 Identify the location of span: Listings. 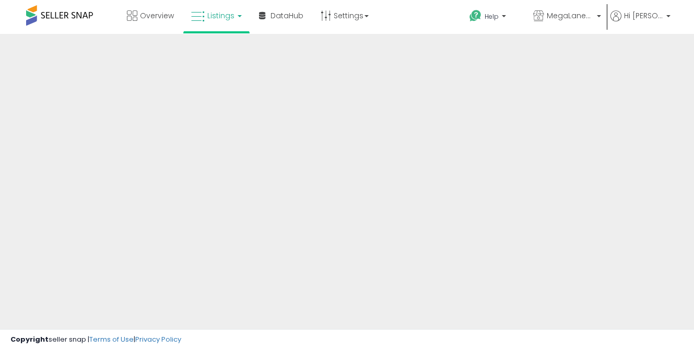
(221, 16).